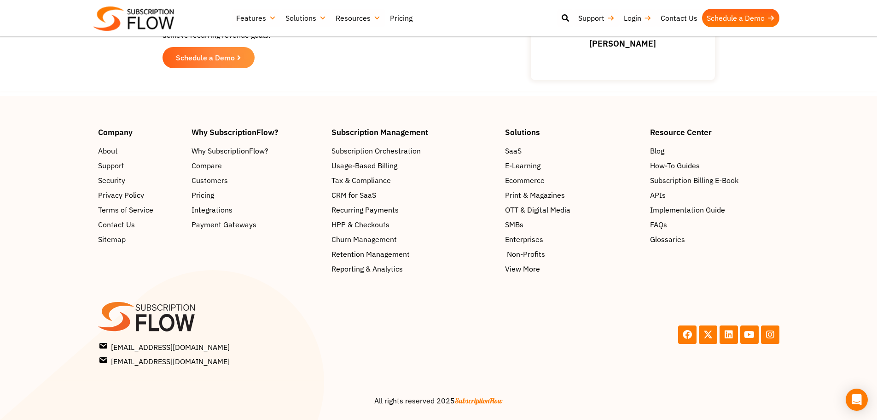  Describe the element at coordinates (257, 224) in the screenshot. I see `a: Payment Gateways` at that location.